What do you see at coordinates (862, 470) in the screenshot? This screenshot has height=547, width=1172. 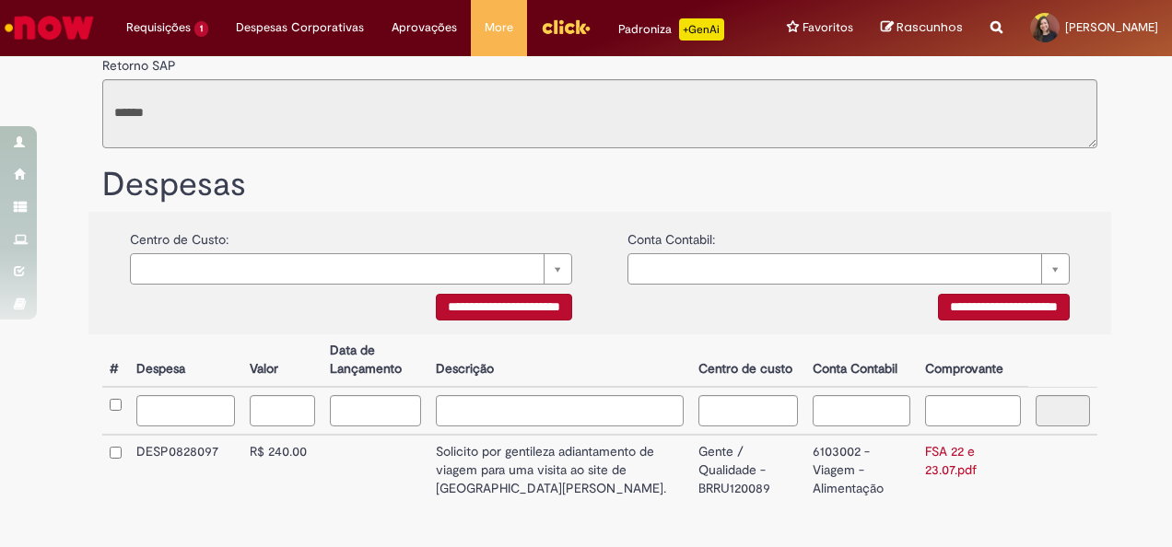 I see `td: 6103002 - Viagem - Alimentação` at bounding box center [862, 470].